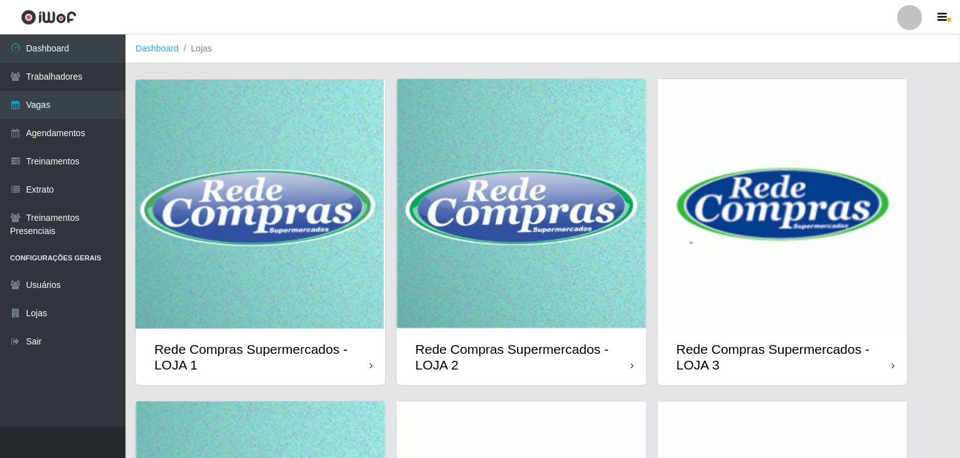 The image size is (960, 458). I want to click on a: Rede Compras Supermercados - LOJA 2, so click(521, 232).